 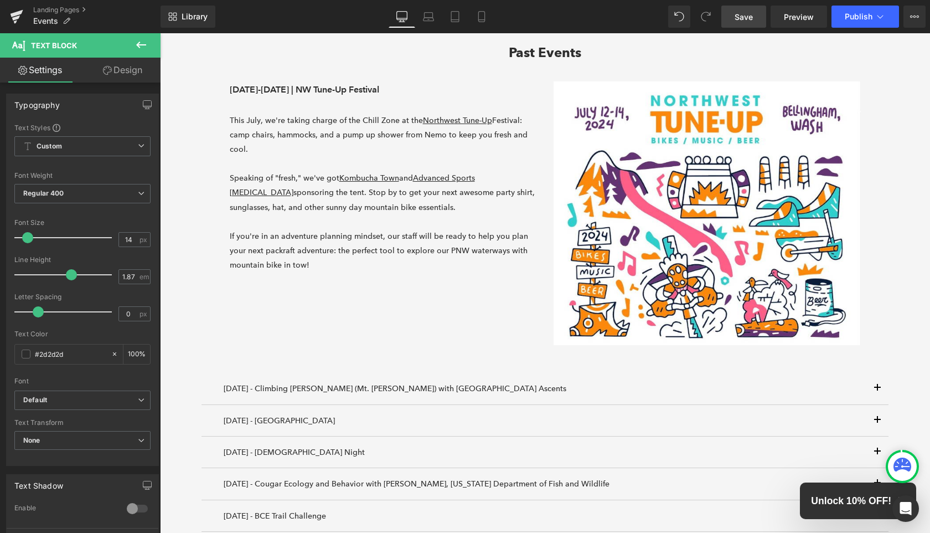 What do you see at coordinates (35, 400) in the screenshot?
I see `i: Default` at bounding box center [35, 400].